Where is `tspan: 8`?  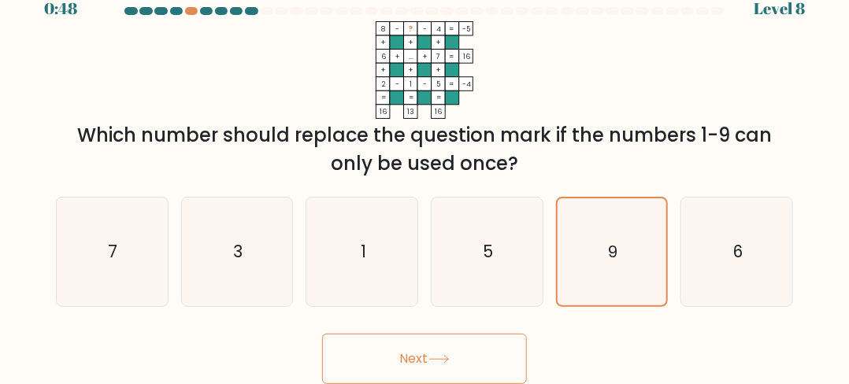
tspan: 8 is located at coordinates (383, 29).